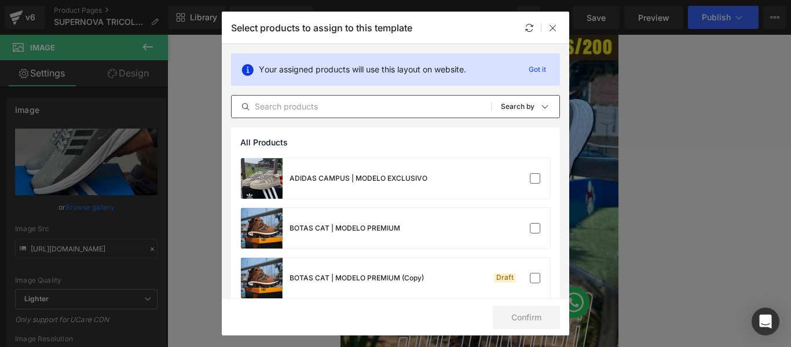 The width and height of the screenshot is (791, 347). Describe the element at coordinates (505, 278) in the screenshot. I see `div: Draft` at that location.